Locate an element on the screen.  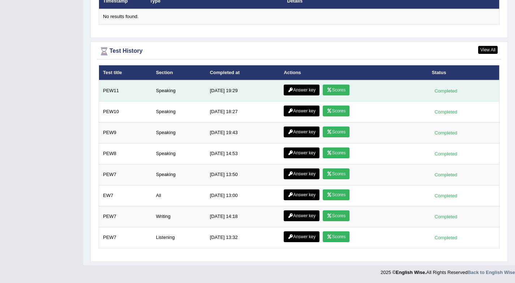
td: PEW11 is located at coordinates (126, 91).